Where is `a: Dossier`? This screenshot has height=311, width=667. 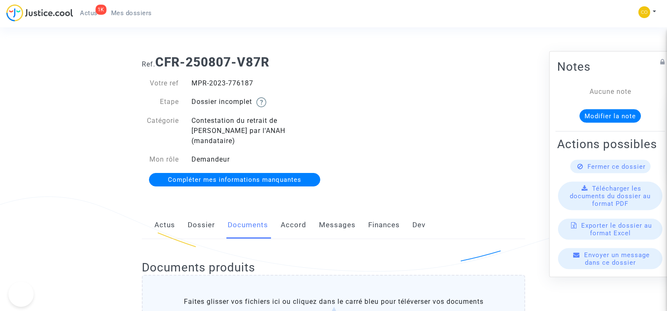
a: Dossier is located at coordinates (201, 225).